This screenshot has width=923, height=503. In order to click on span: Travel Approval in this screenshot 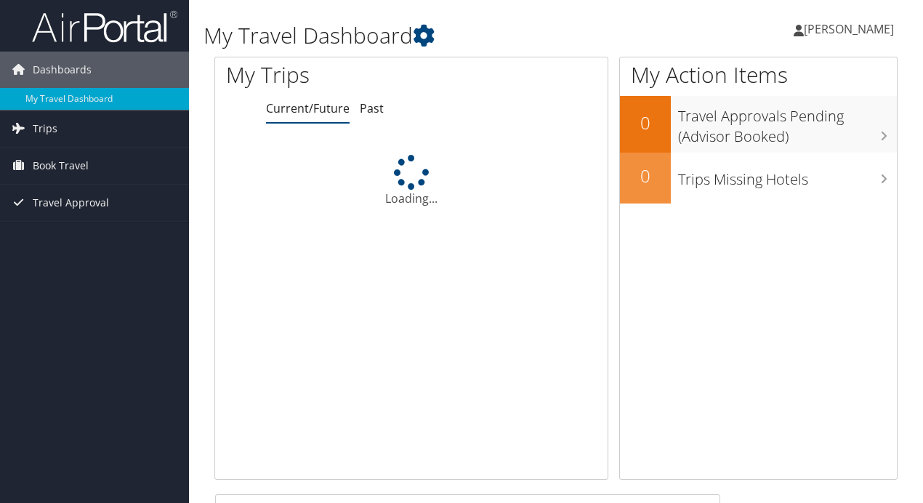, I will do `click(70, 203)`.